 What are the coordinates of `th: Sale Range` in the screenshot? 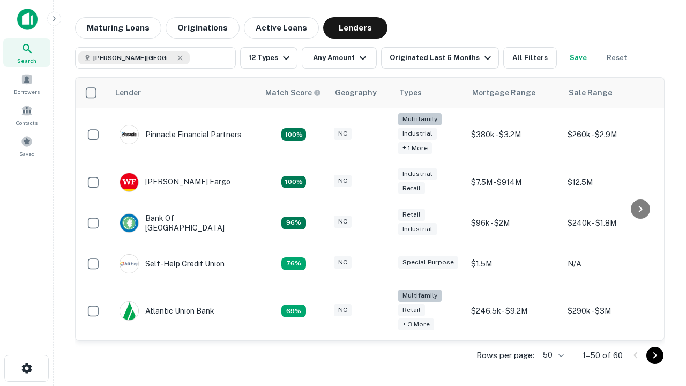 It's located at (610, 93).